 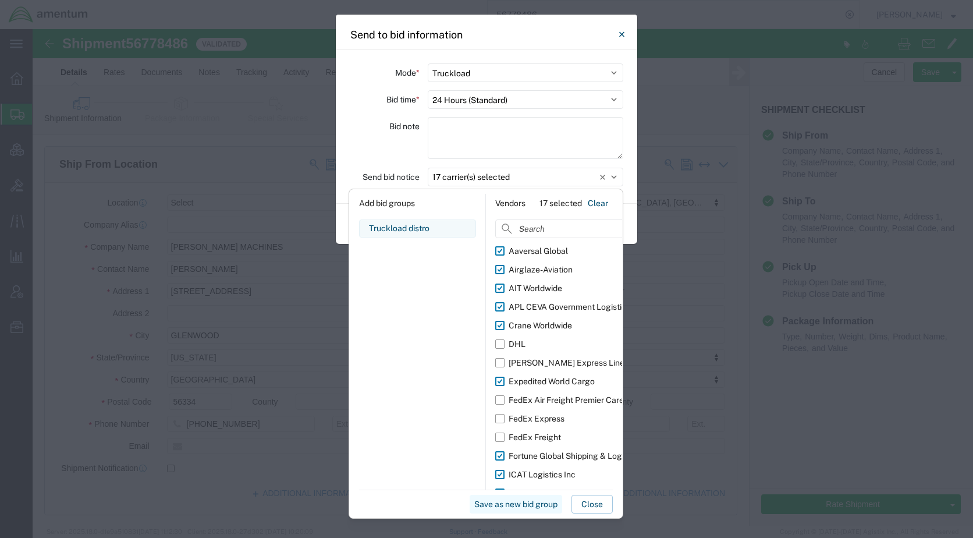 I want to click on h4: Send to bid information, so click(x=406, y=34).